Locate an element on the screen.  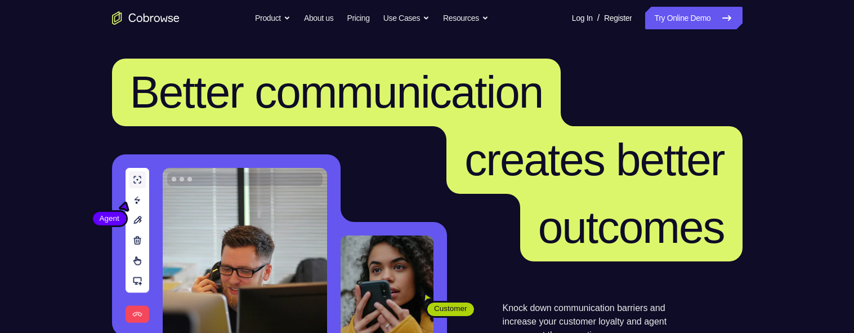
a: Pricing is located at coordinates (358, 18).